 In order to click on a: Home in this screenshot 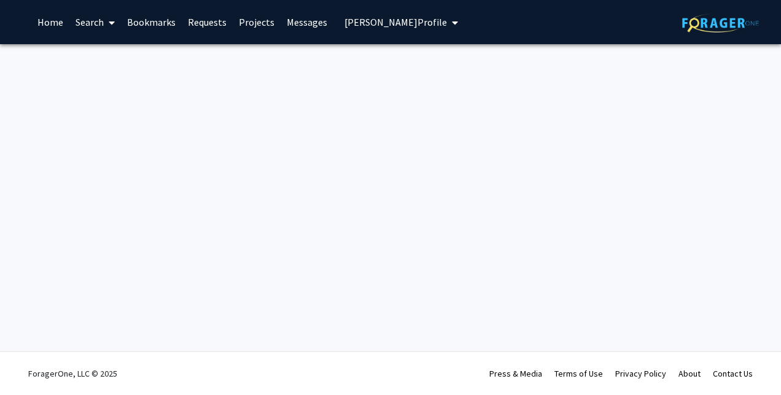, I will do `click(50, 22)`.